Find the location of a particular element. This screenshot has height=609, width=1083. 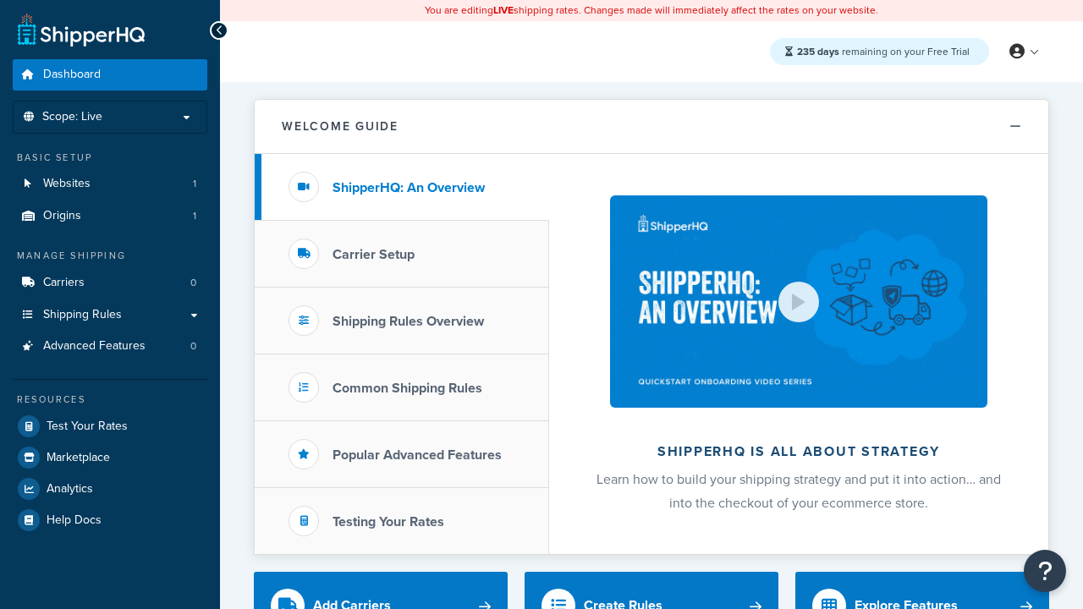

li: Dashboard is located at coordinates (110, 74).